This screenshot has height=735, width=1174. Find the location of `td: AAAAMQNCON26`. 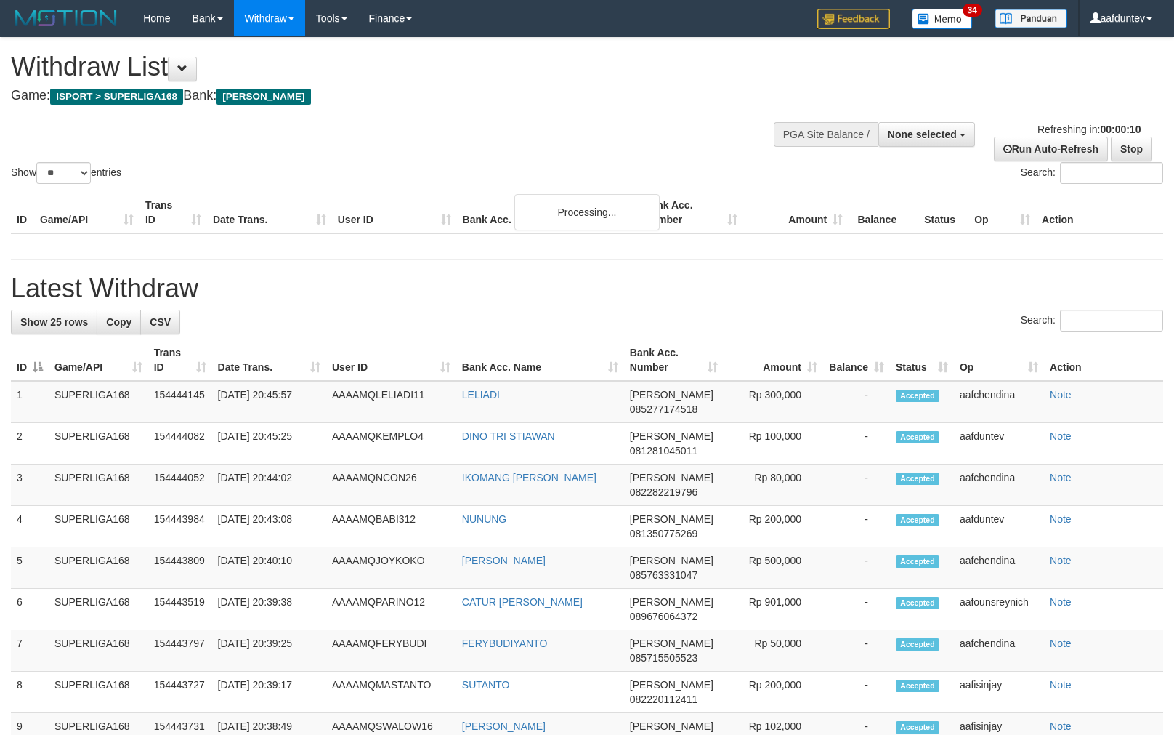

td: AAAAMQNCON26 is located at coordinates (391, 485).